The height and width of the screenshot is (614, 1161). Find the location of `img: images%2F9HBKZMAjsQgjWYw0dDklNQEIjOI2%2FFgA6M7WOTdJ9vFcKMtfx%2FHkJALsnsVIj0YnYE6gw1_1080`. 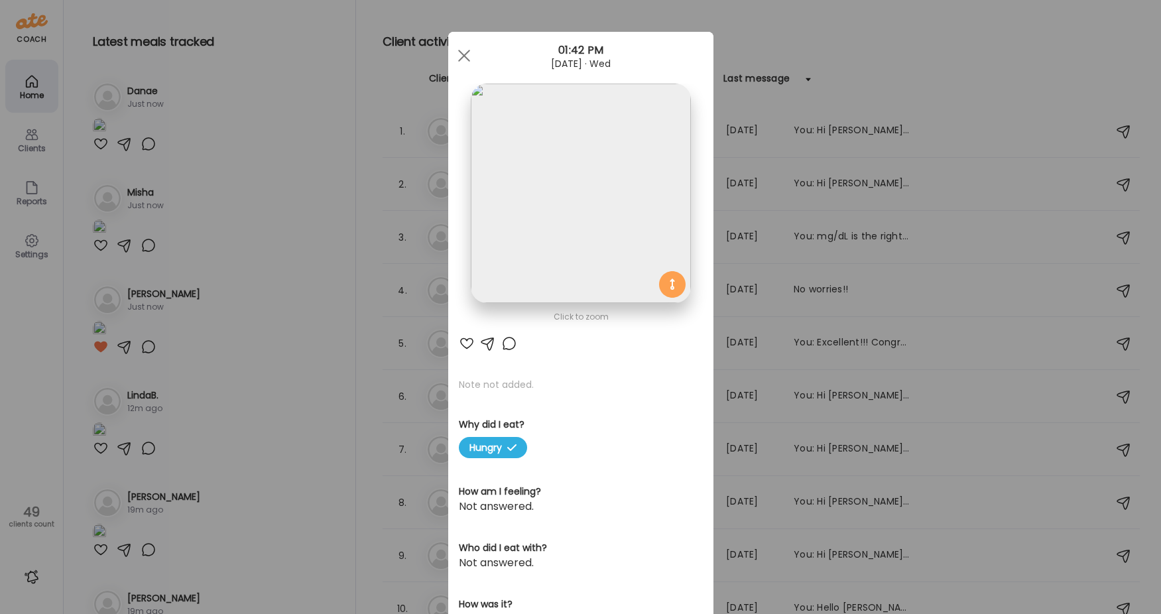

img: images%2F9HBKZMAjsQgjWYw0dDklNQEIjOI2%2FFgA6M7WOTdJ9vFcKMtfx%2FHkJALsnsVIj0YnYE6gw1_1080 is located at coordinates (580, 193).